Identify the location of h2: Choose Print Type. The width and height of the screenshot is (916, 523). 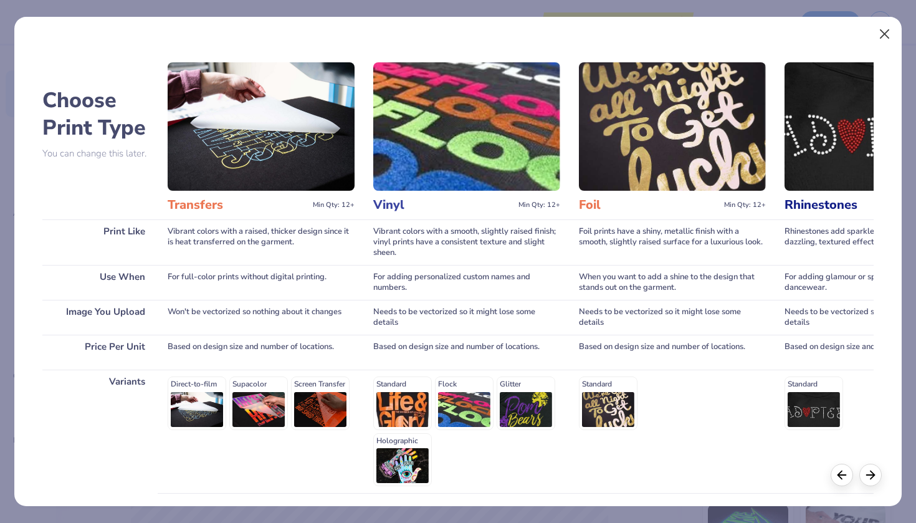
(100, 114).